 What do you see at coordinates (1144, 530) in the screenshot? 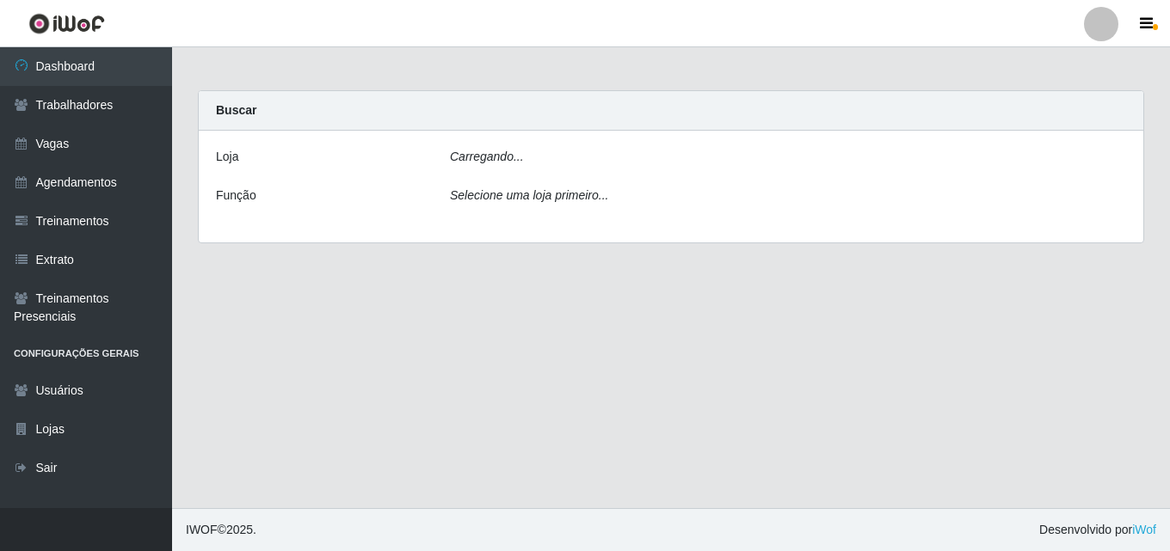
I see `a: iWof` at bounding box center [1144, 530].